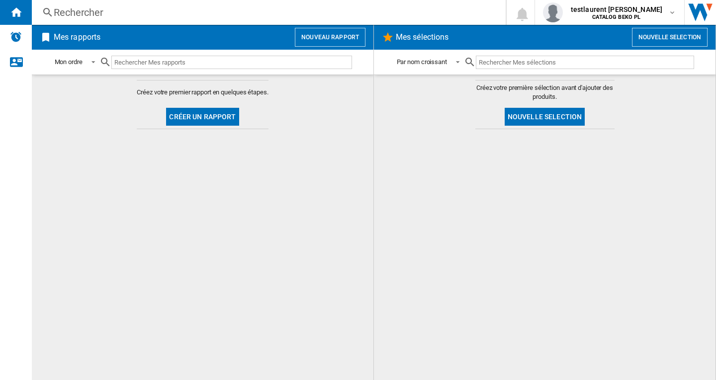  I want to click on img: alerts-logo.svg, so click(16, 37).